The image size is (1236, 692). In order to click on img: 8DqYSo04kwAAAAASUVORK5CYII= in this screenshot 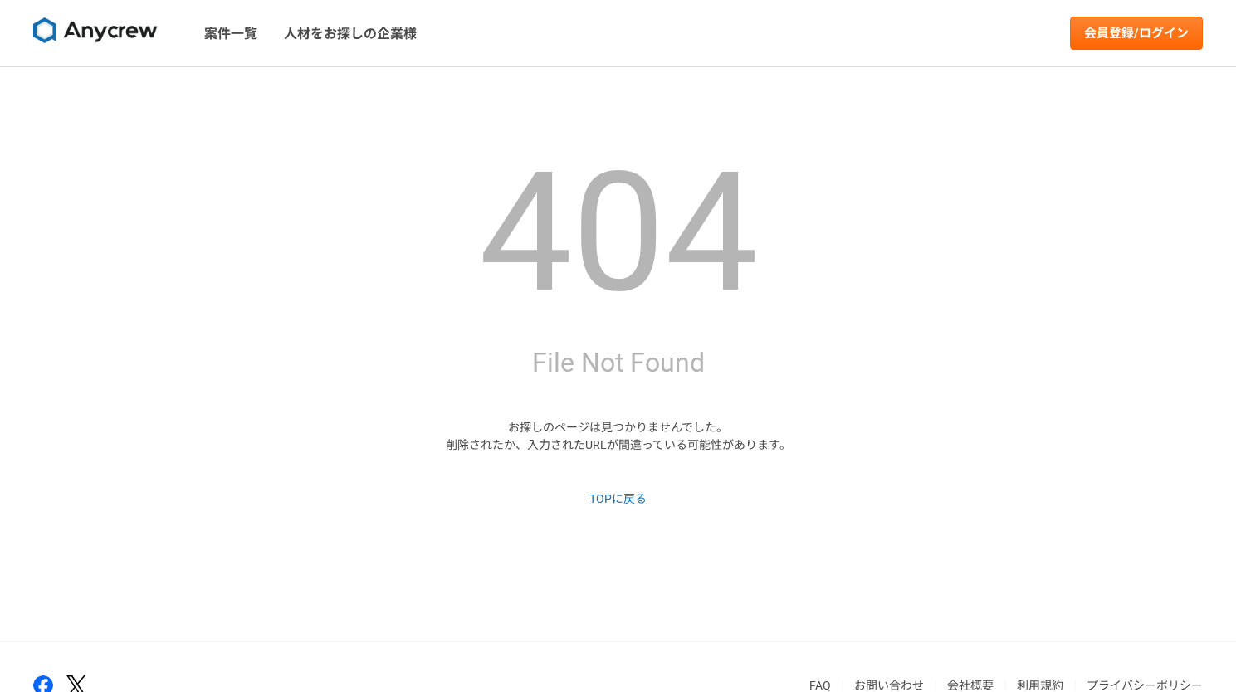, I will do `click(95, 31)`.